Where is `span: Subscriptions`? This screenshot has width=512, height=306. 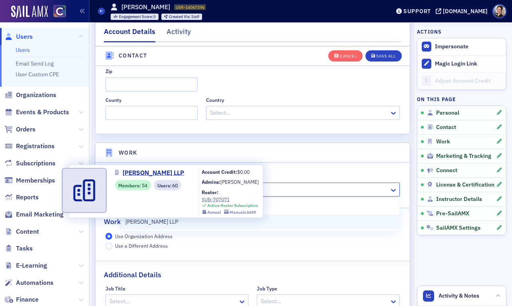
span: Subscriptions is located at coordinates (36, 163).